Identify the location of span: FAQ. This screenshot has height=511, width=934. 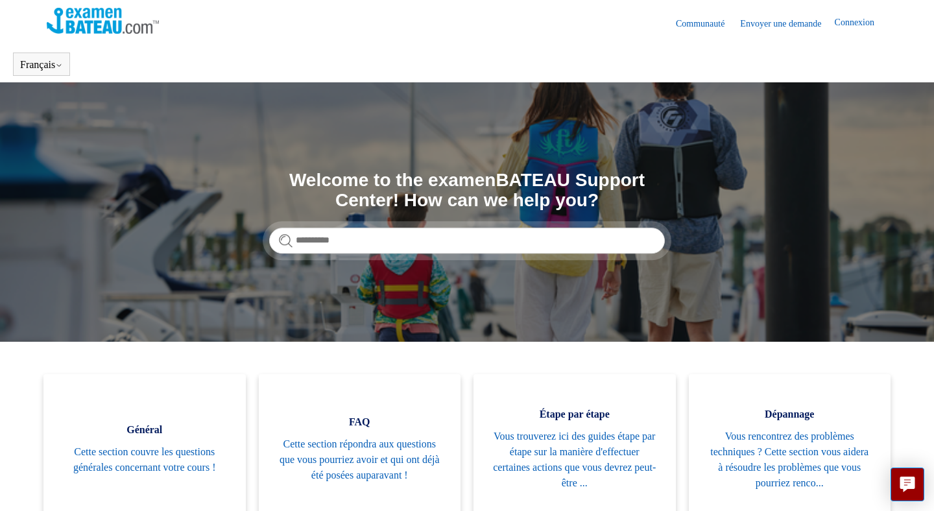
(360, 422).